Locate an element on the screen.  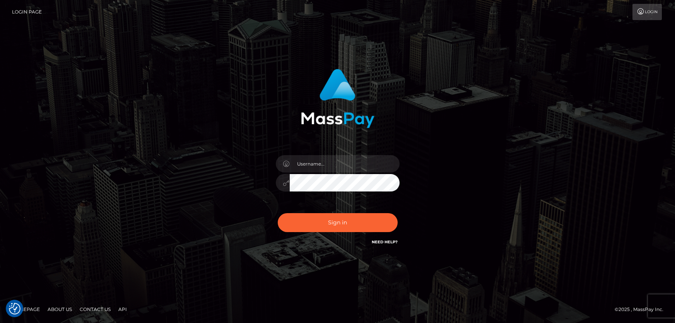
a: API is located at coordinates (123, 309).